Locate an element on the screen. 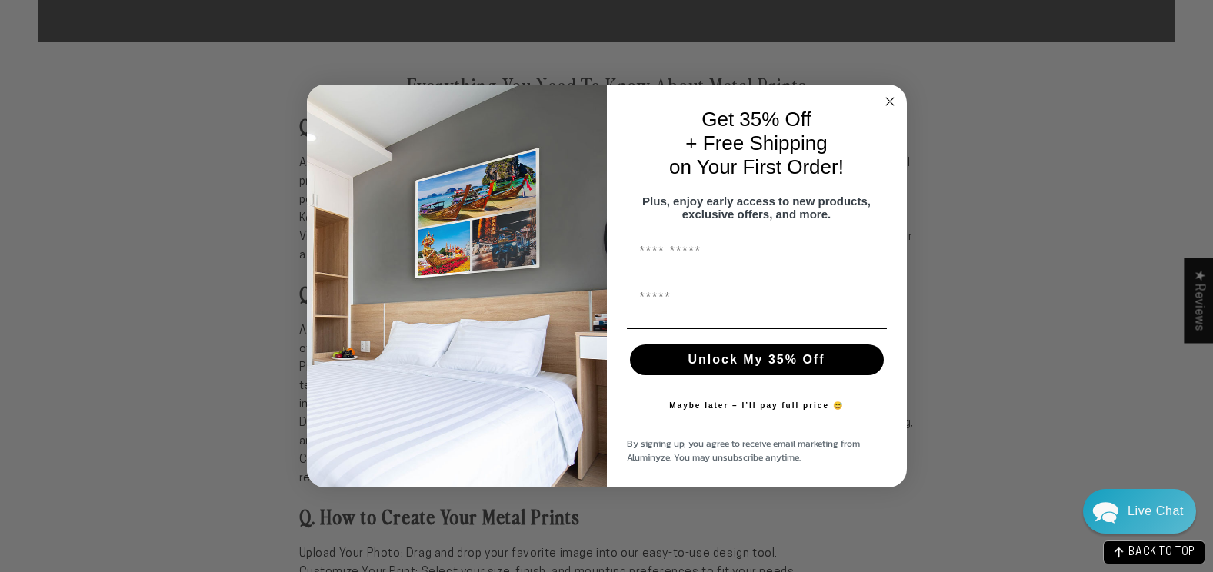 The image size is (1213, 572). span: on Your First Order! is located at coordinates (756, 167).